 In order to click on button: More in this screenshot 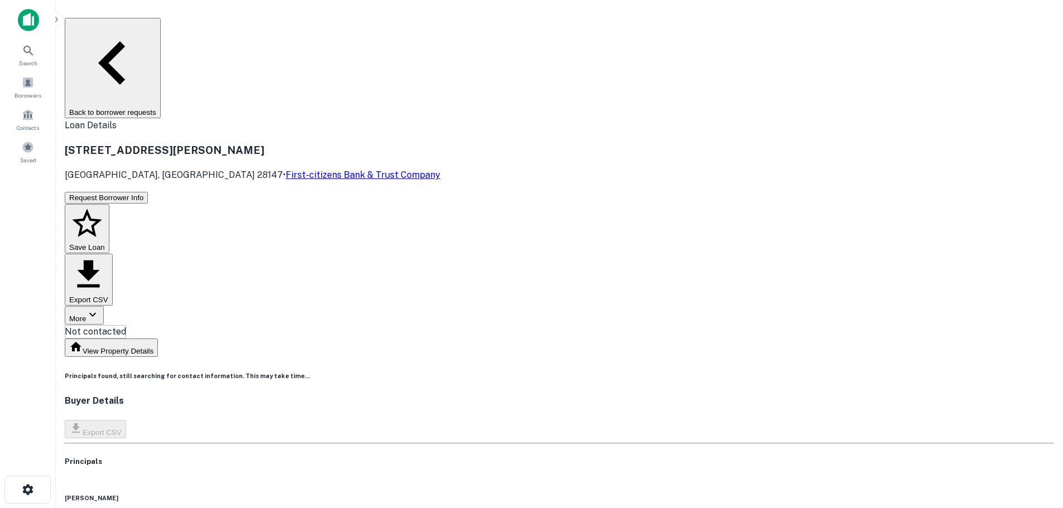, I will do `click(84, 315)`.